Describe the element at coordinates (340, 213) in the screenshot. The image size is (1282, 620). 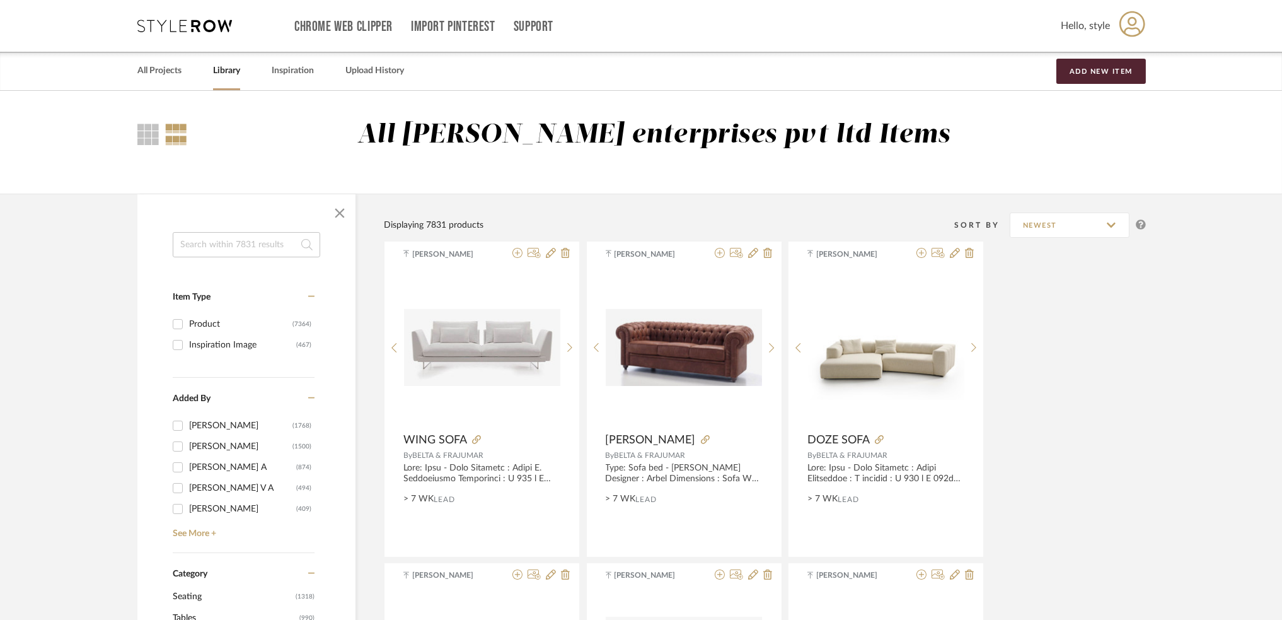
I see `button: Close` at that location.